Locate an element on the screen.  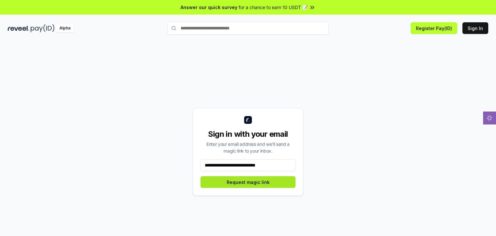
button: Register Pay(ID) is located at coordinates (434, 28).